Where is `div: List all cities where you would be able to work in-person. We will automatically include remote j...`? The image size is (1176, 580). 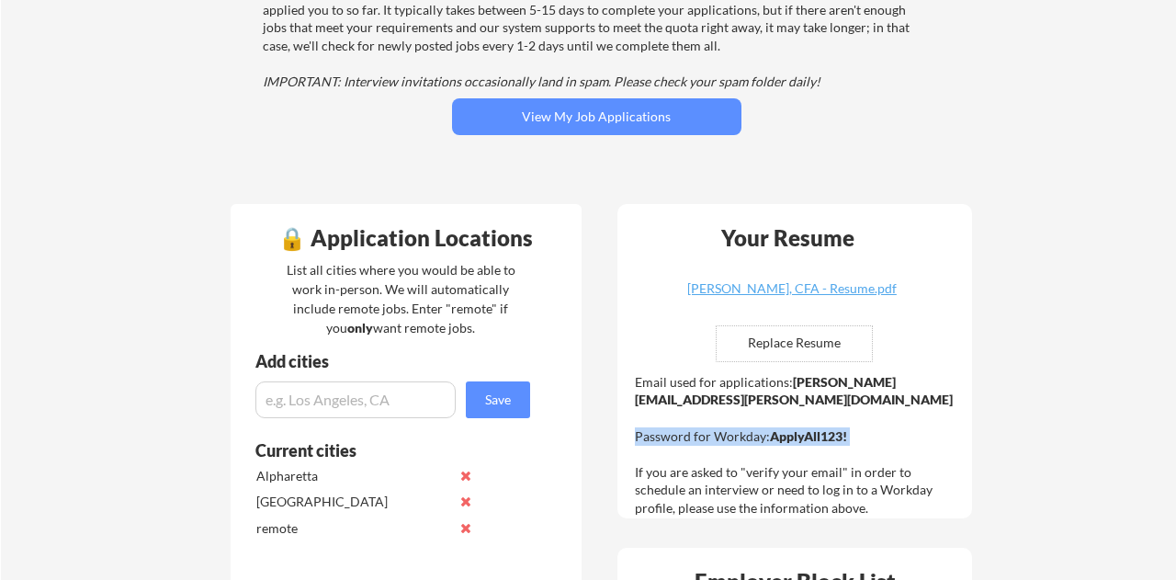
div: List all cities where you would be able to work in-person. We will automatically include remote j... is located at coordinates (400, 298).